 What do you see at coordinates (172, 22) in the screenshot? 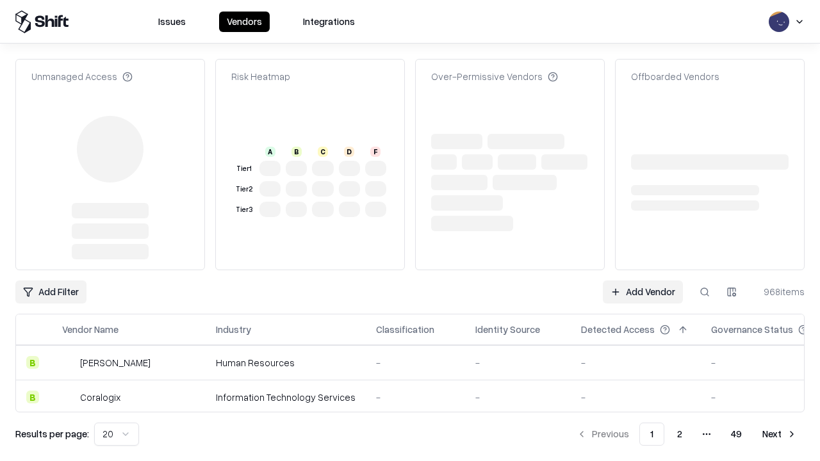
I see `button: Issues` at bounding box center [172, 22].